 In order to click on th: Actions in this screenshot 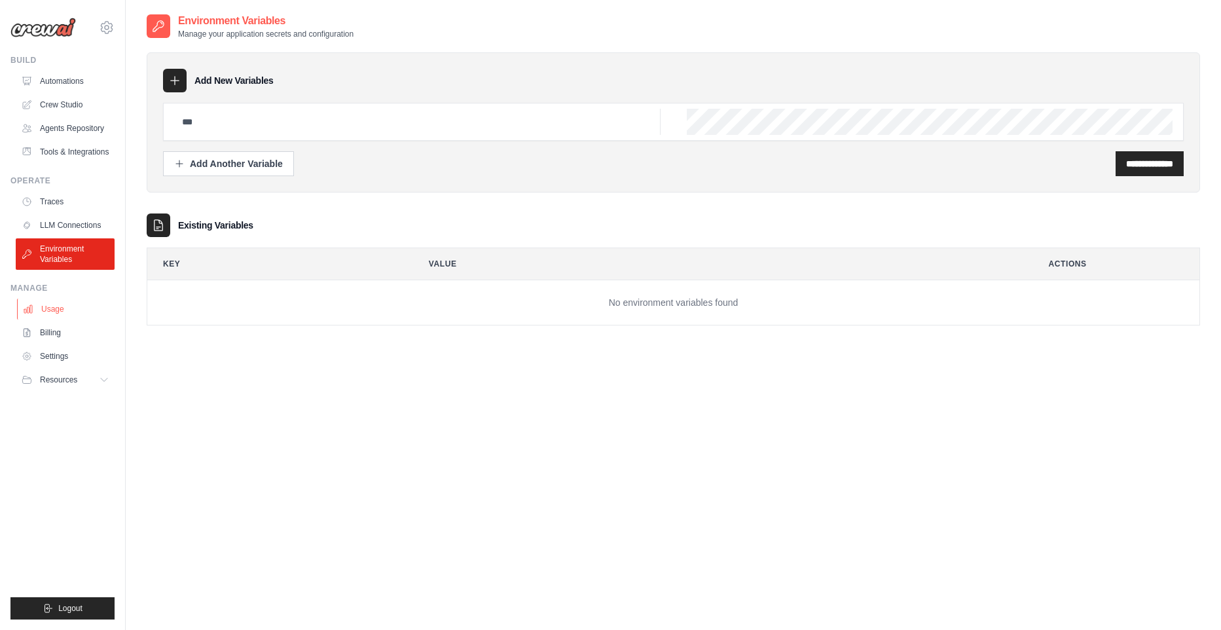, I will do `click(1116, 264)`.